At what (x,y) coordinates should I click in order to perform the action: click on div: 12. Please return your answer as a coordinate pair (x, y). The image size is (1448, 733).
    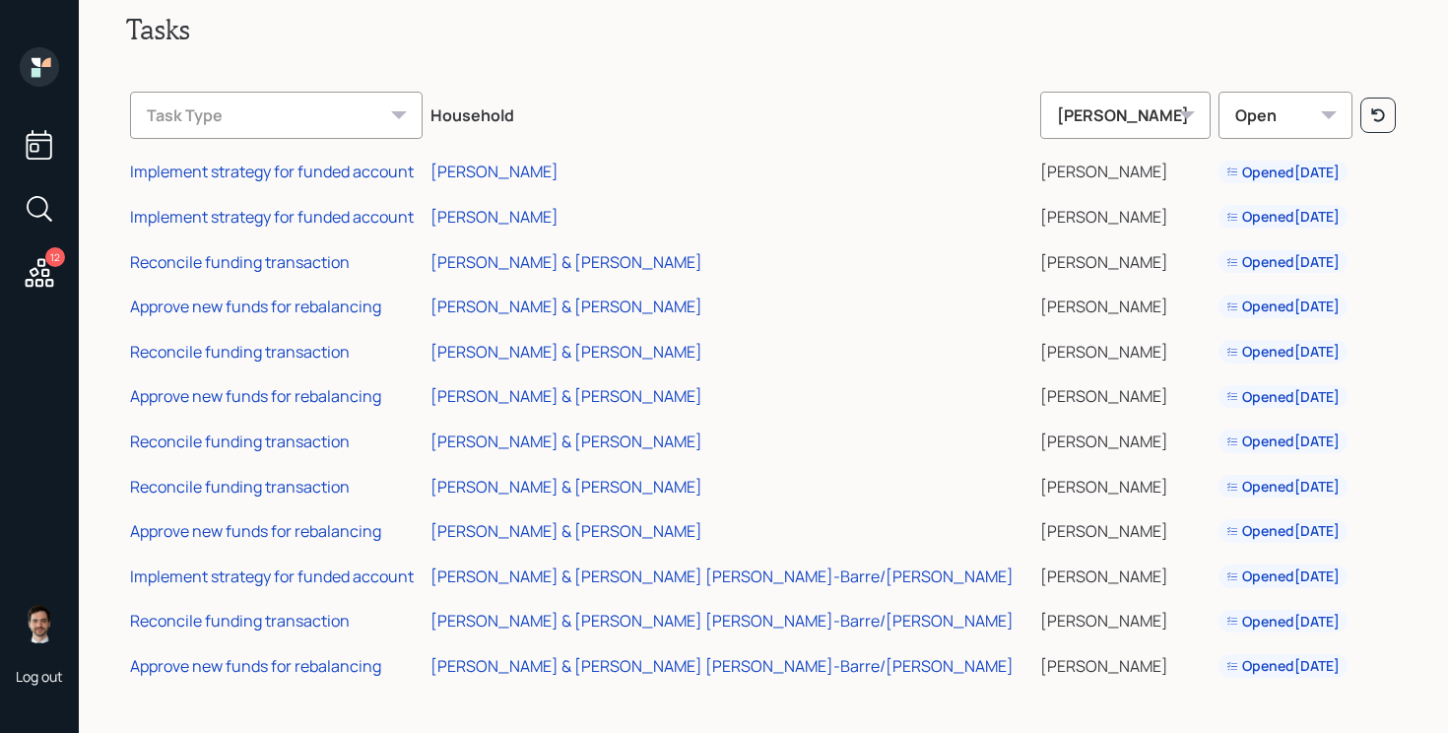
    Looking at the image, I should click on (55, 257).